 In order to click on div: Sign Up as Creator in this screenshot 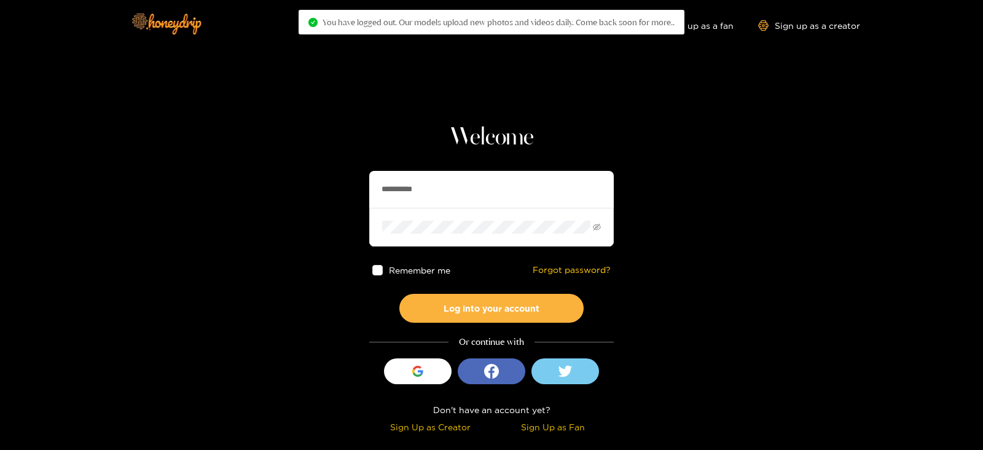, I will do `click(430, 427)`.